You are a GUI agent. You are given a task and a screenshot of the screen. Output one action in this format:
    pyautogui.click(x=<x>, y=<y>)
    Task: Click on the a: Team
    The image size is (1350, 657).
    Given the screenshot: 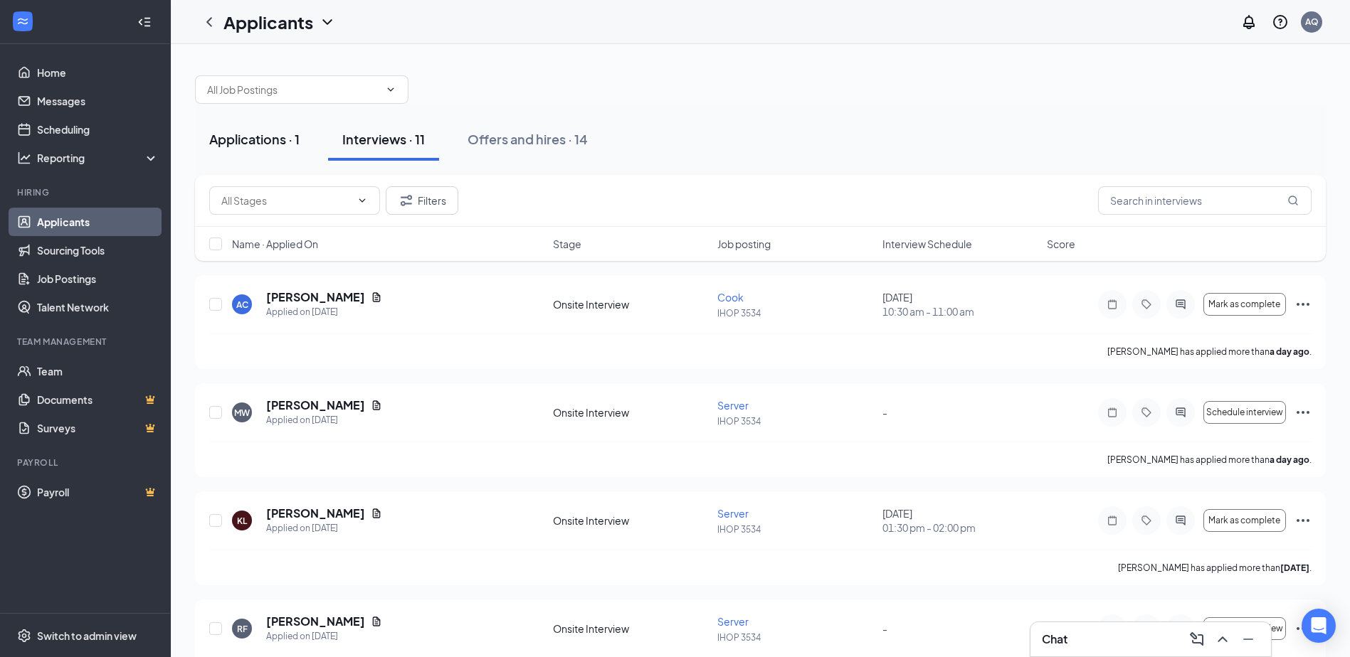 What is the action you would take?
    pyautogui.click(x=97, y=371)
    